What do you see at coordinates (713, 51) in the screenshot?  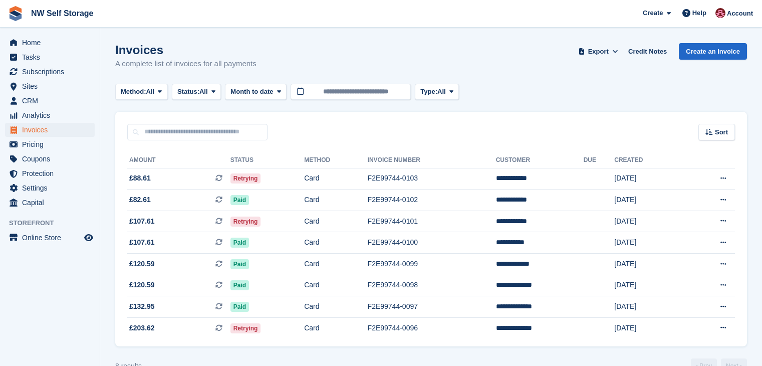 I see `a: Create an Invoice` at bounding box center [713, 51].